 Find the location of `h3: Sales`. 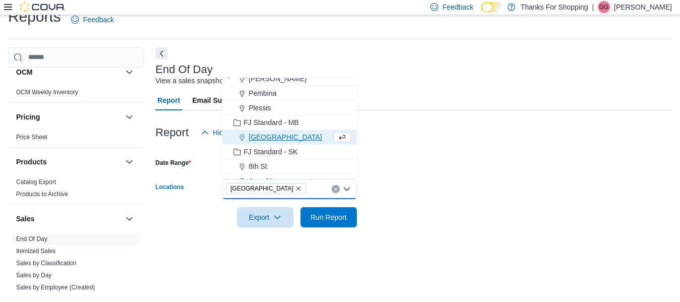

h3: Sales is located at coordinates (25, 219).